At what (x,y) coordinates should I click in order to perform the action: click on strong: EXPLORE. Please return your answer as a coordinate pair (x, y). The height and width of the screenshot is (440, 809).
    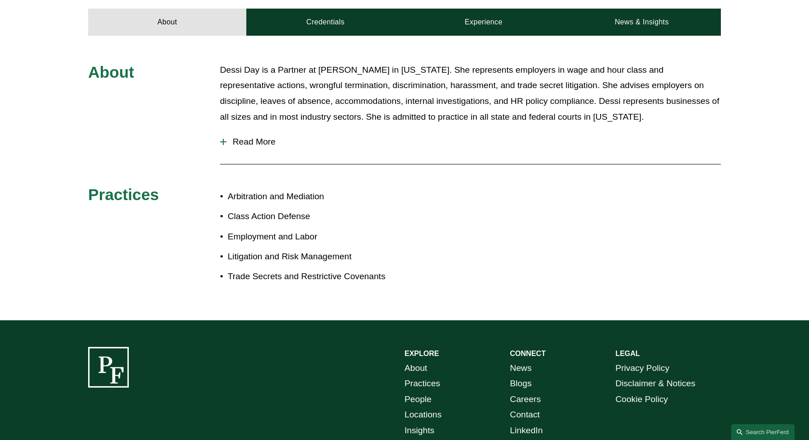
    Looking at the image, I should click on (421, 353).